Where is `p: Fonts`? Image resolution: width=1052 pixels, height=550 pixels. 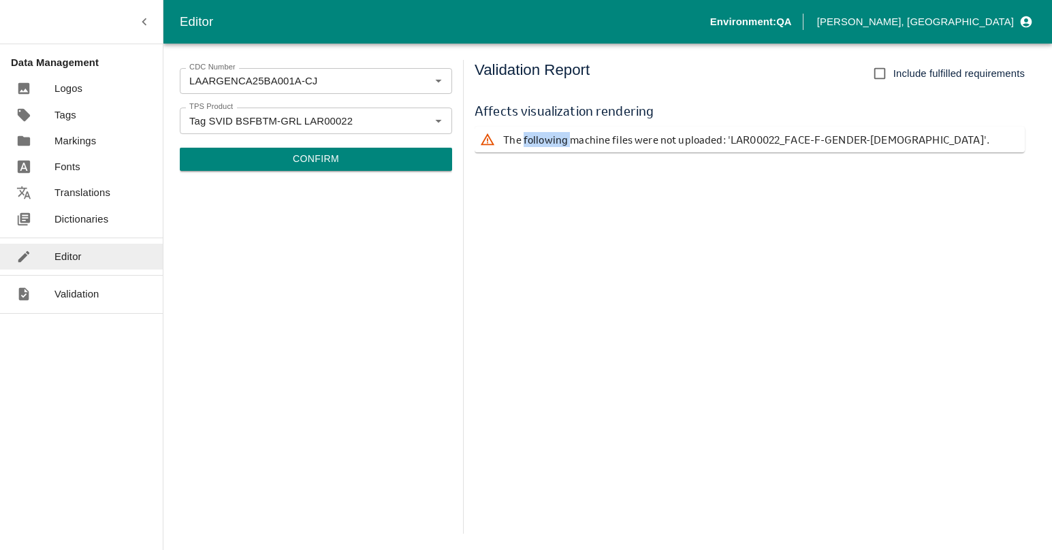 p: Fonts is located at coordinates (67, 167).